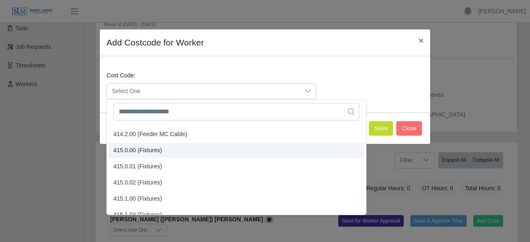 This screenshot has width=530, height=242. I want to click on label: Cost Code:, so click(121, 75).